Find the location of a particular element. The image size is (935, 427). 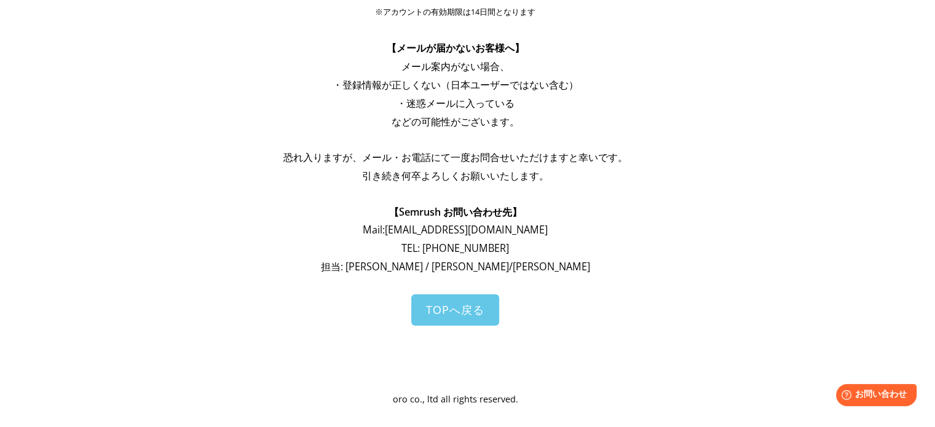

span: 引き続き何卒よろしくお願いいたします。 is located at coordinates (455, 176).